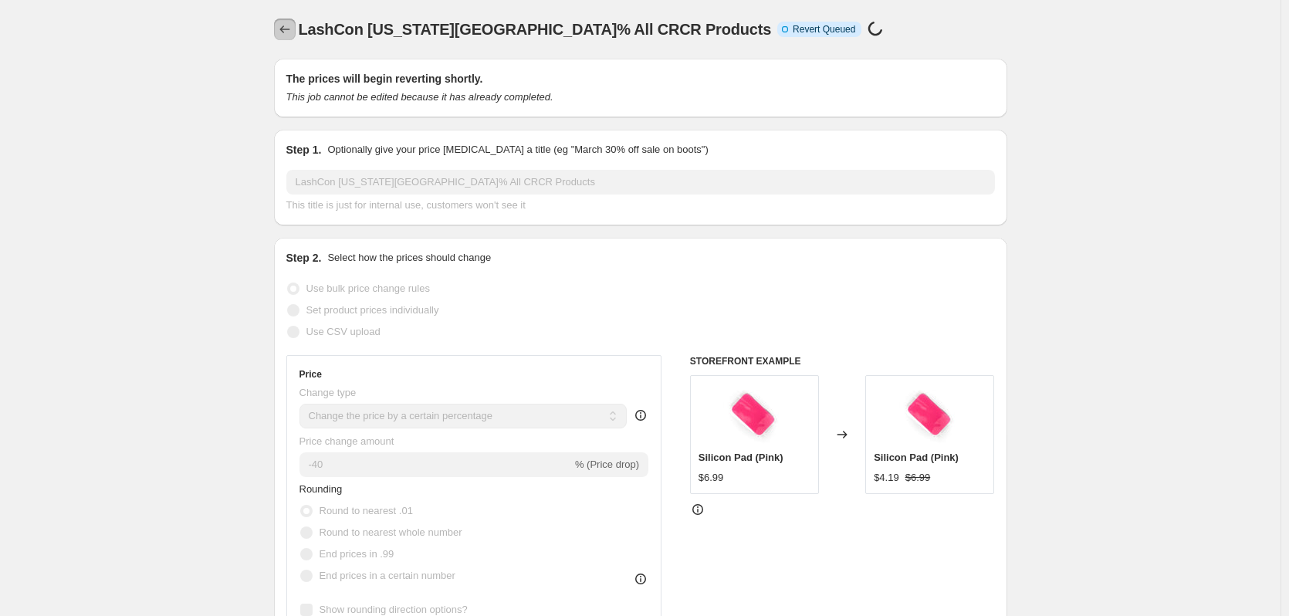 The width and height of the screenshot is (1289, 616). What do you see at coordinates (388, 575) in the screenshot?
I see `span: End prices in a certain number` at bounding box center [388, 575].